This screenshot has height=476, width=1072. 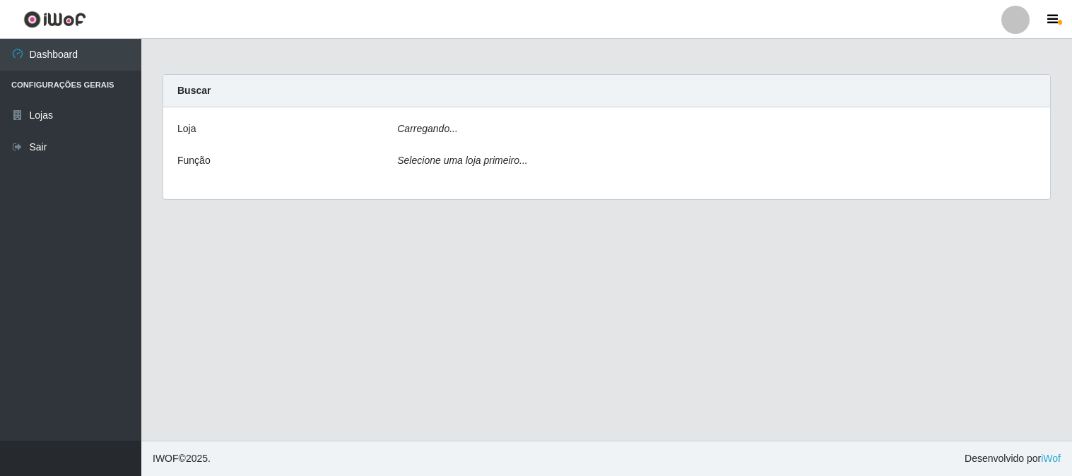 What do you see at coordinates (462, 160) in the screenshot?
I see `i: Selecione uma loja primeiro...` at bounding box center [462, 160].